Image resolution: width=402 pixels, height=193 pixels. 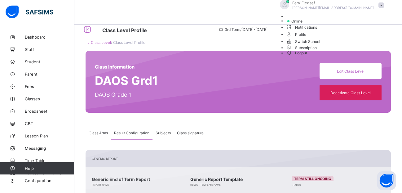 What do you see at coordinates (336, 27) in the screenshot?
I see `span: Notifications` at bounding box center [336, 27].